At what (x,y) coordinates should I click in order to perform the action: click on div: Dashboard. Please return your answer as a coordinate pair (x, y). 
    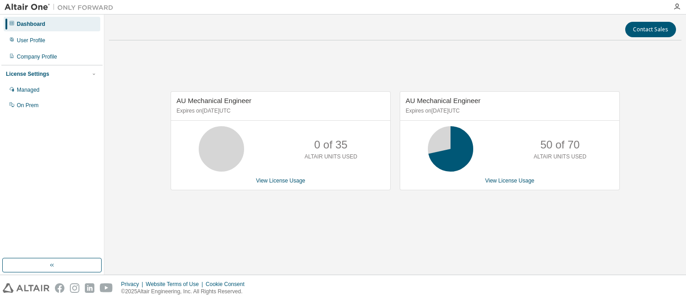
    Looking at the image, I should click on (31, 24).